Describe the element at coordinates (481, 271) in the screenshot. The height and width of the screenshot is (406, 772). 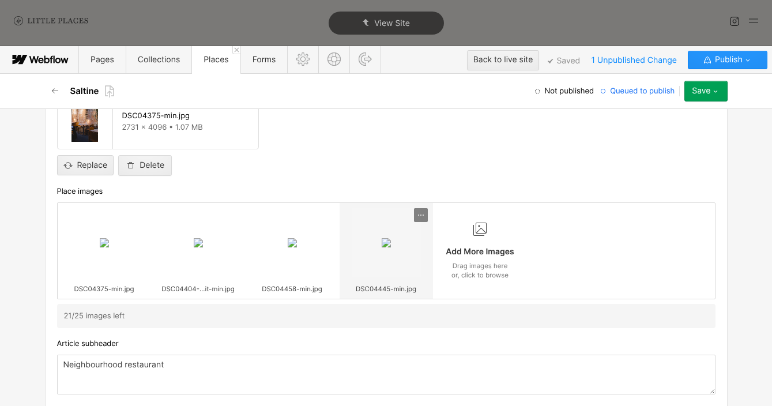
I see `div: Drag images here or, click to browse` at that location.